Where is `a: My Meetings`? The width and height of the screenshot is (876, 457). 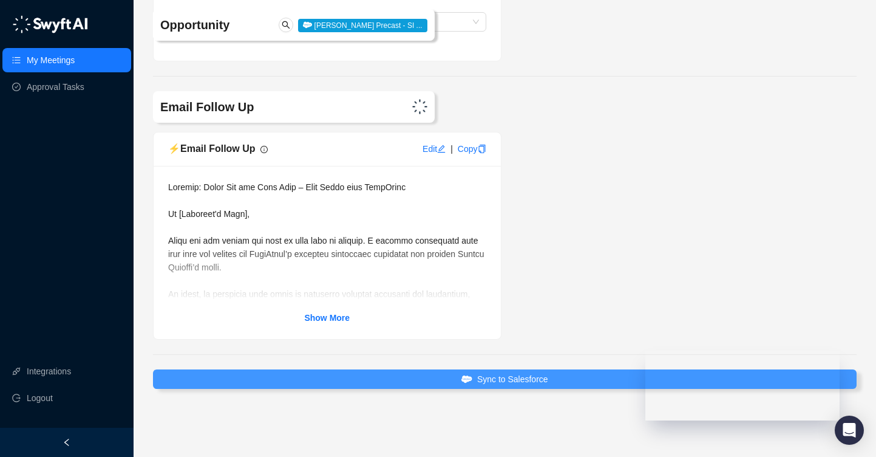 a: My Meetings is located at coordinates (50, 60).